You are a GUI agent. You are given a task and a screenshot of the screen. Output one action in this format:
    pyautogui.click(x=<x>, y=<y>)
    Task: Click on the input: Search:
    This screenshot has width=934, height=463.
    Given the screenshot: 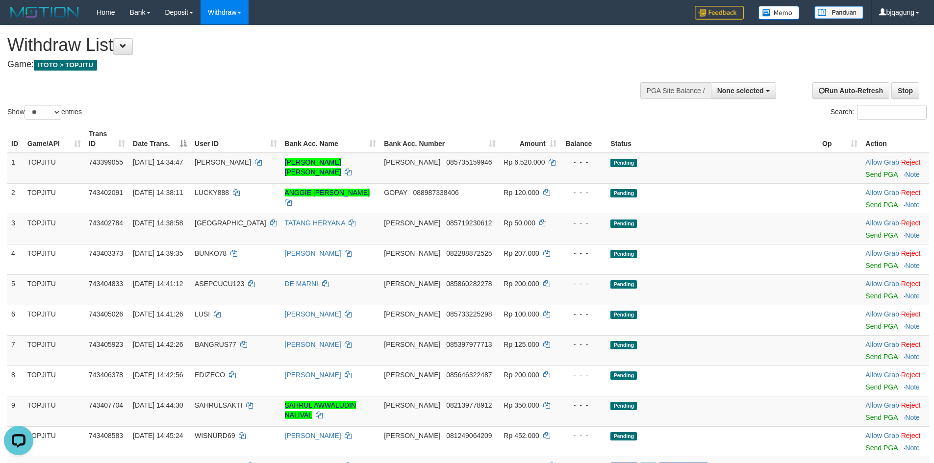 What is the action you would take?
    pyautogui.click(x=892, y=112)
    